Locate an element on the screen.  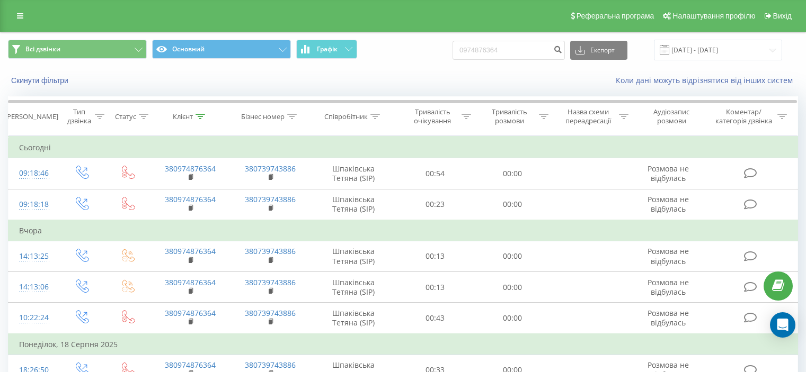
div: Тривалість розмови is located at coordinates (510, 117).